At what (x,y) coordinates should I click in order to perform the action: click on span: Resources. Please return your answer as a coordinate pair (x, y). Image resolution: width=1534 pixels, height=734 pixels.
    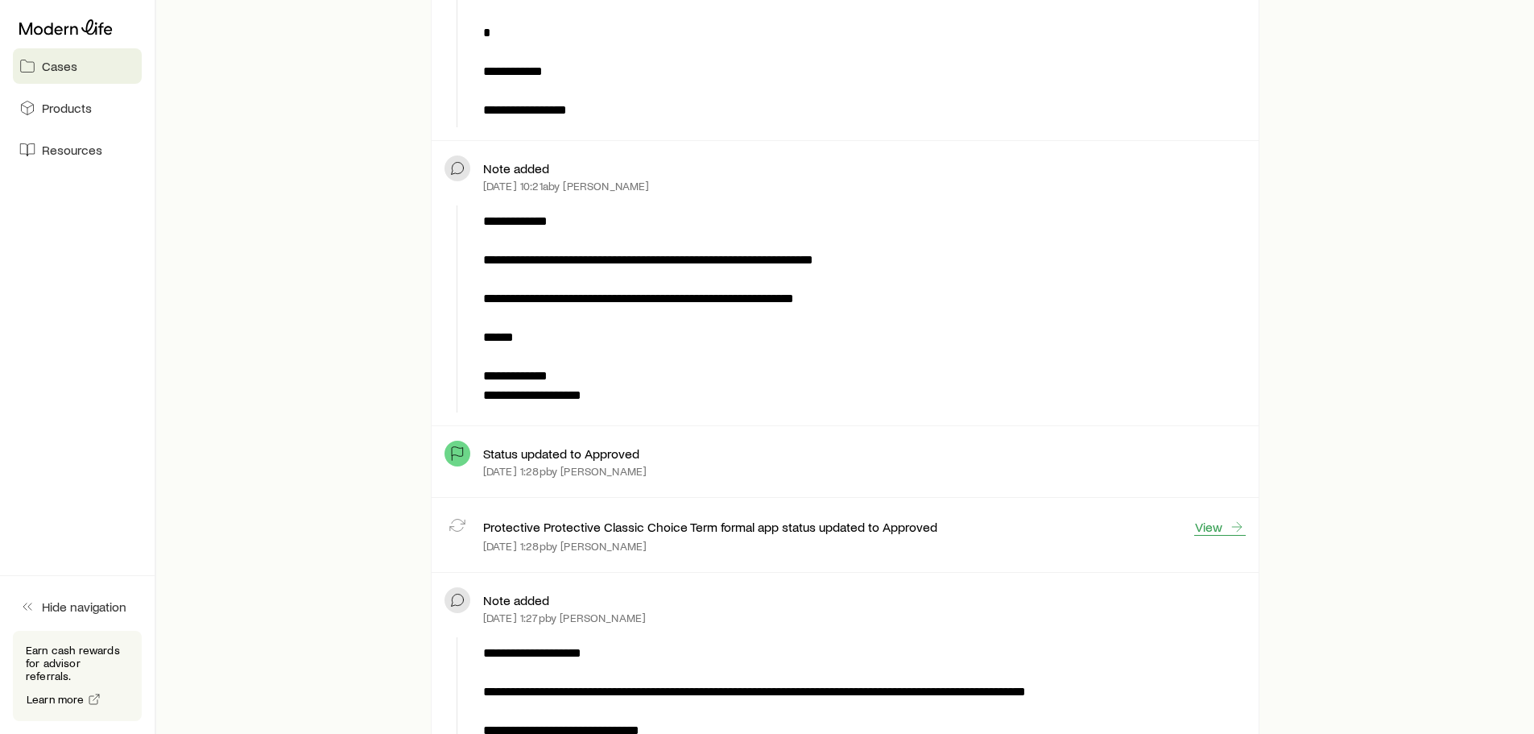
    Looking at the image, I should click on (72, 150).